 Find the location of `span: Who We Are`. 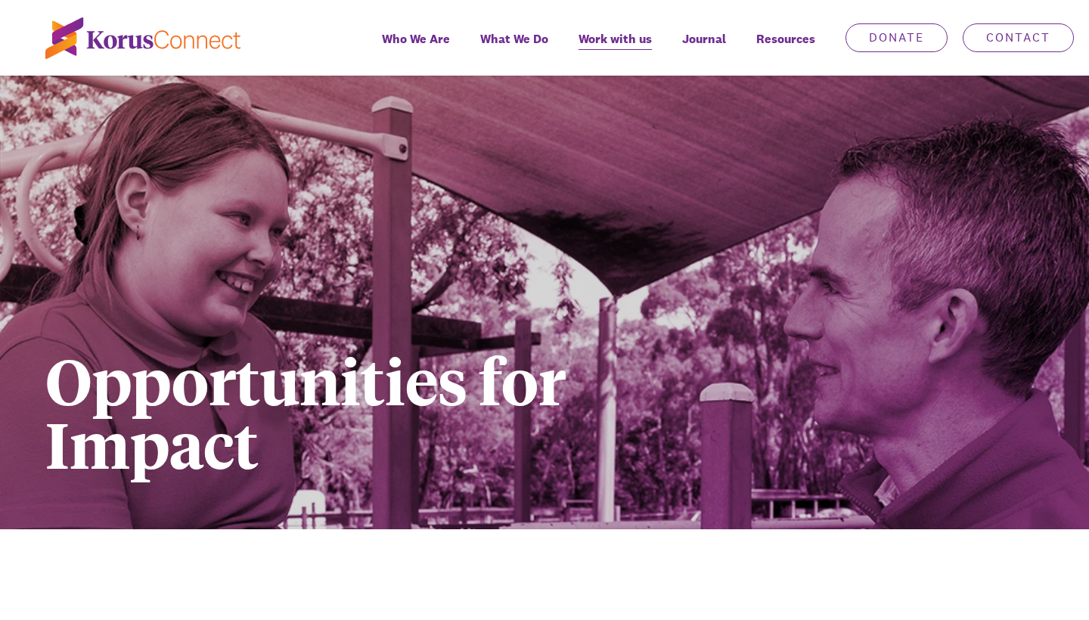

span: Who We Are is located at coordinates (416, 39).